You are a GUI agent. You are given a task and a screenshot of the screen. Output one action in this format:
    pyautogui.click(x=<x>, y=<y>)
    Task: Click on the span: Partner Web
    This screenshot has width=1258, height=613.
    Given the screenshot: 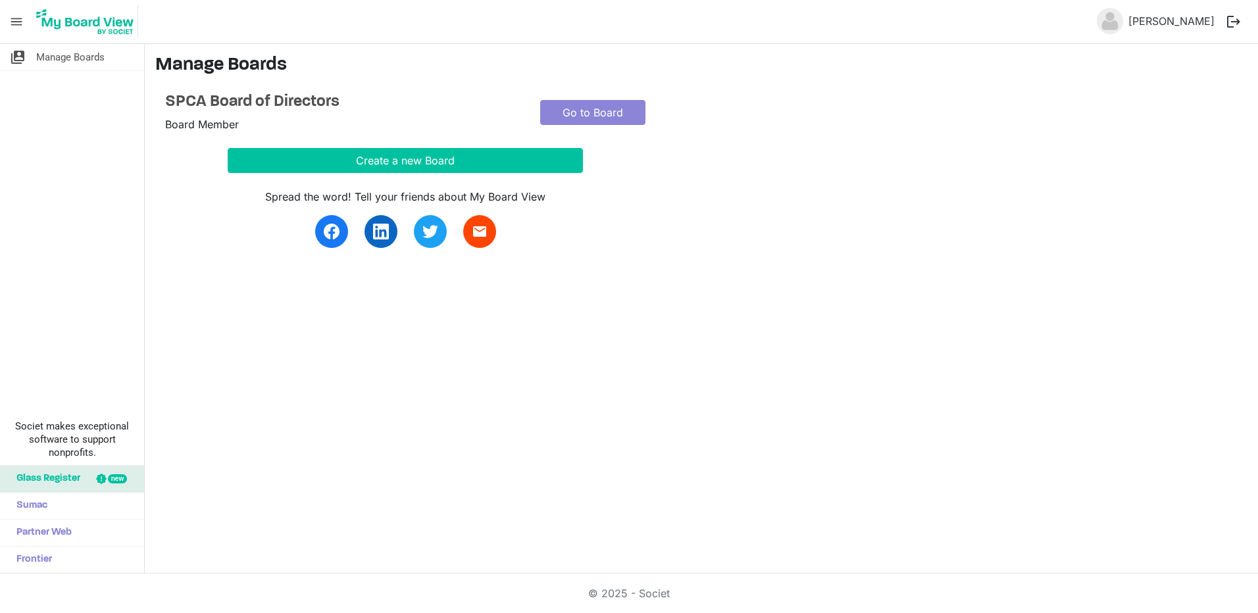 What is the action you would take?
    pyautogui.click(x=41, y=533)
    